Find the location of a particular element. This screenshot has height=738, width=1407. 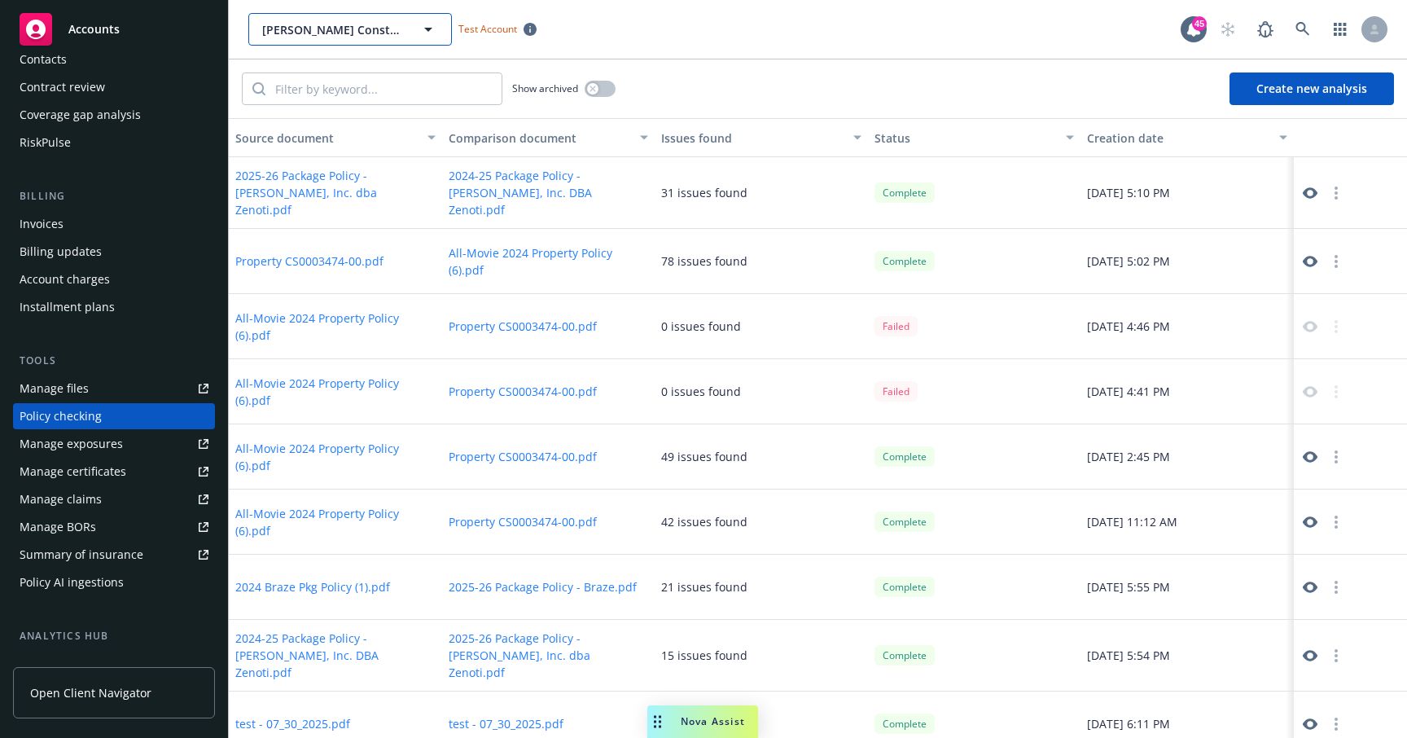

a: Policy AI ingestions is located at coordinates (114, 582).